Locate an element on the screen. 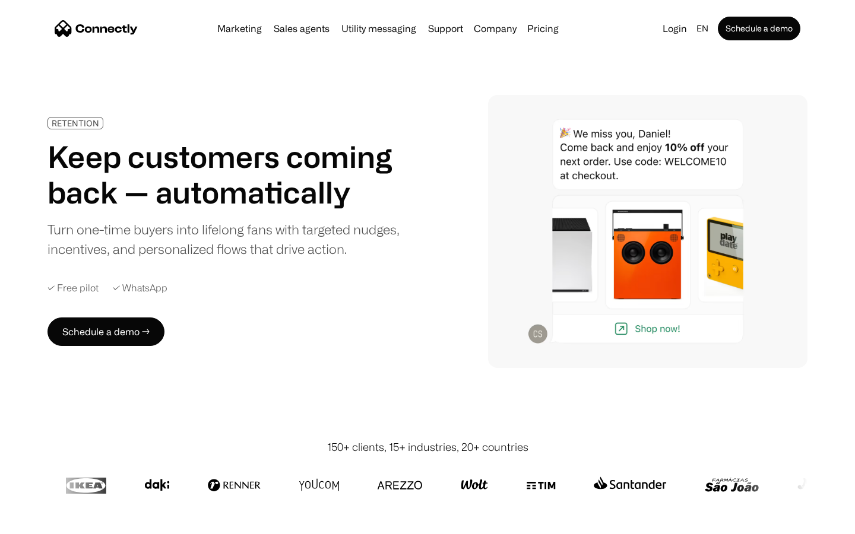 The width and height of the screenshot is (855, 534). div: Turn one-time buyers into lifelong fans with targeted nudges, incentives, and personalized flows ... is located at coordinates (228, 239).